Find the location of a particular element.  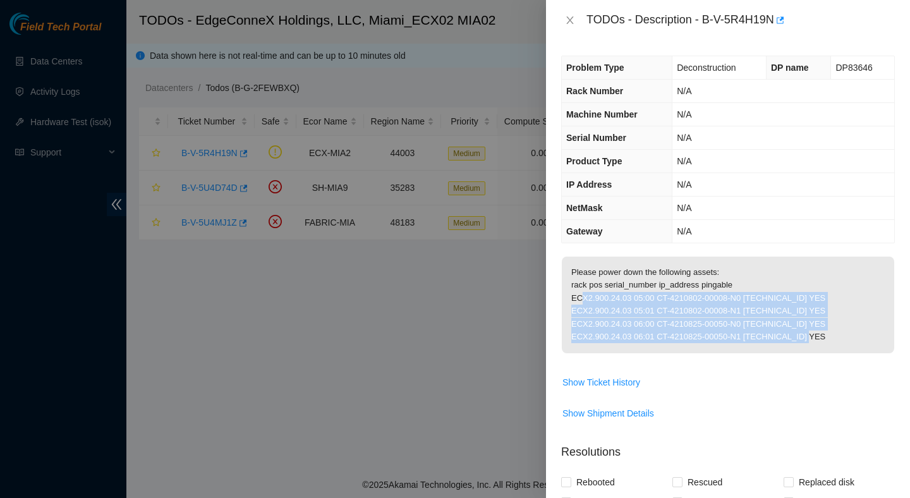

span: Gateway is located at coordinates (585, 231).